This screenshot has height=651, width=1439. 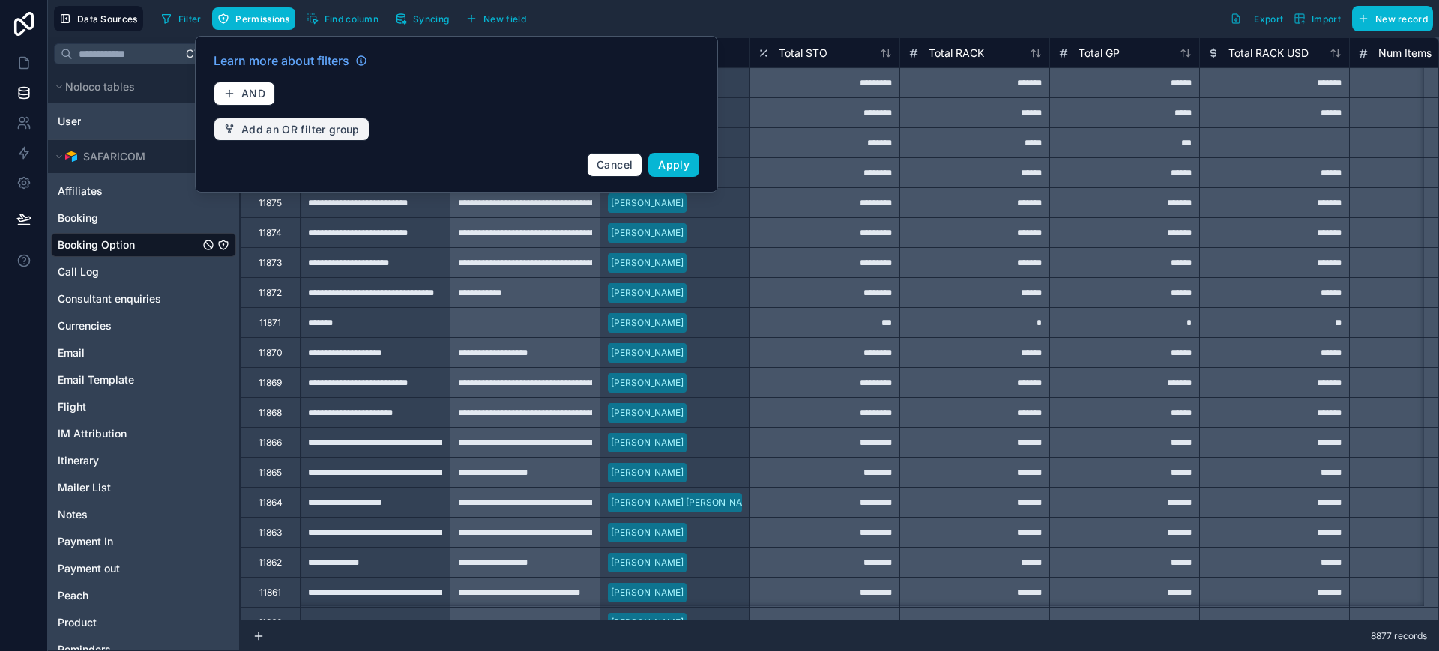 What do you see at coordinates (504, 19) in the screenshot?
I see `span: New field` at bounding box center [504, 19].